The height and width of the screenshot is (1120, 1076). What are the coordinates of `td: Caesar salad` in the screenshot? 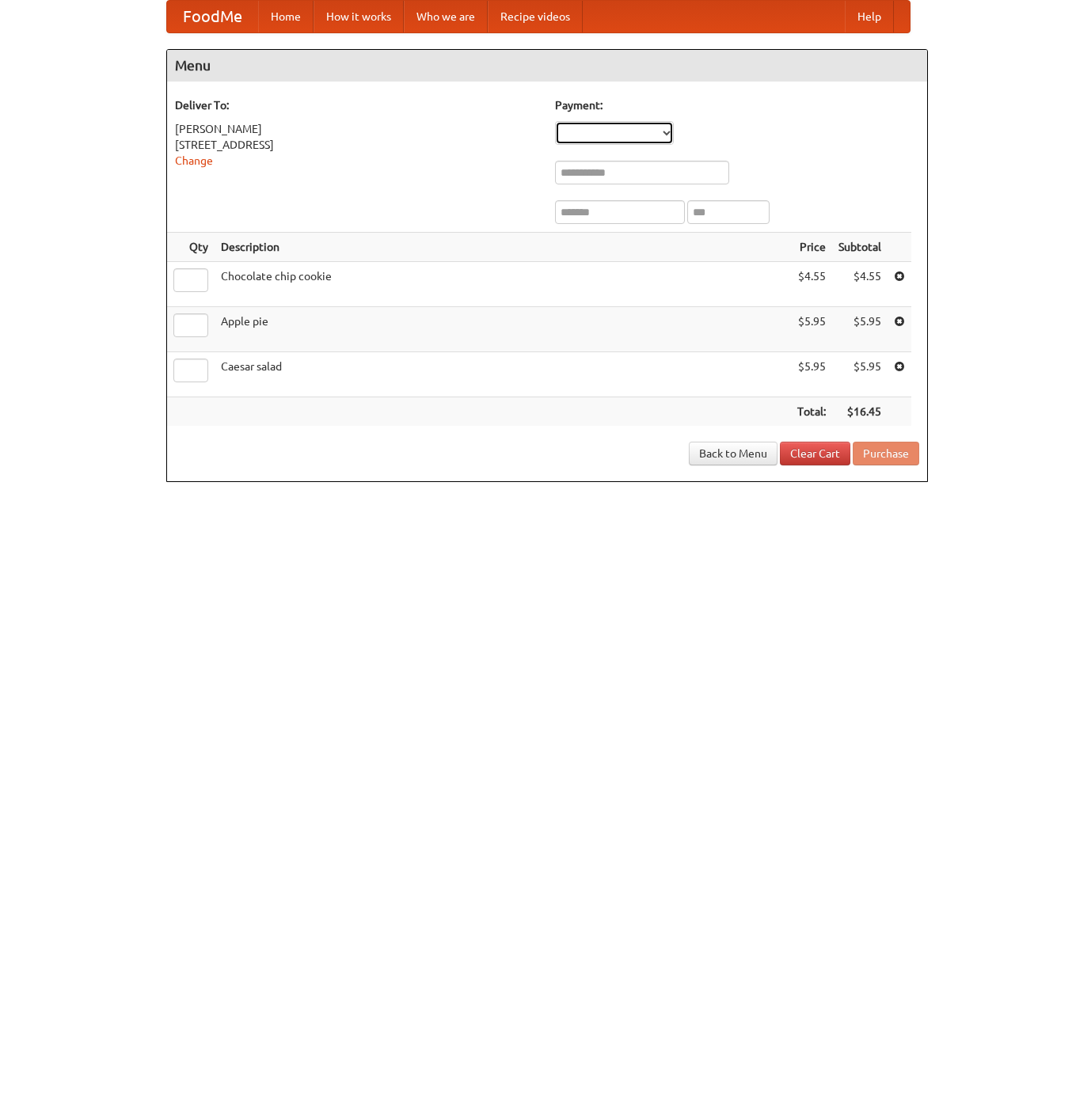 It's located at (503, 374).